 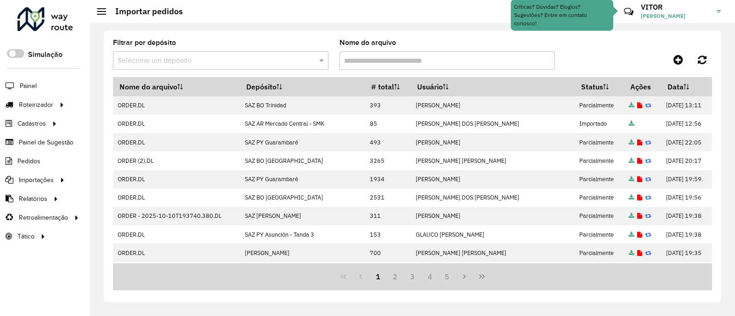 I want to click on td: 393, so click(x=387, y=106).